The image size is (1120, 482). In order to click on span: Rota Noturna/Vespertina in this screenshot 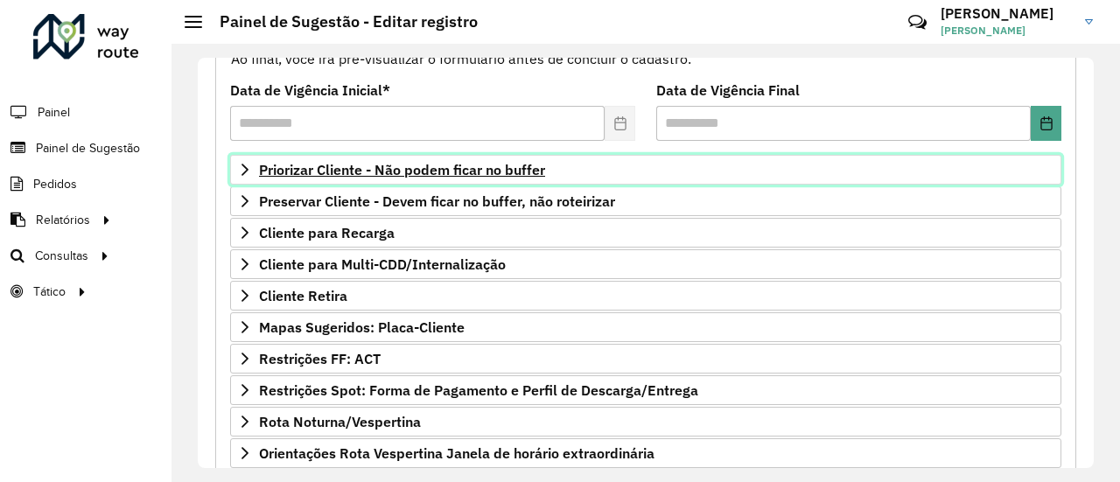, I will do `click(339, 422)`.